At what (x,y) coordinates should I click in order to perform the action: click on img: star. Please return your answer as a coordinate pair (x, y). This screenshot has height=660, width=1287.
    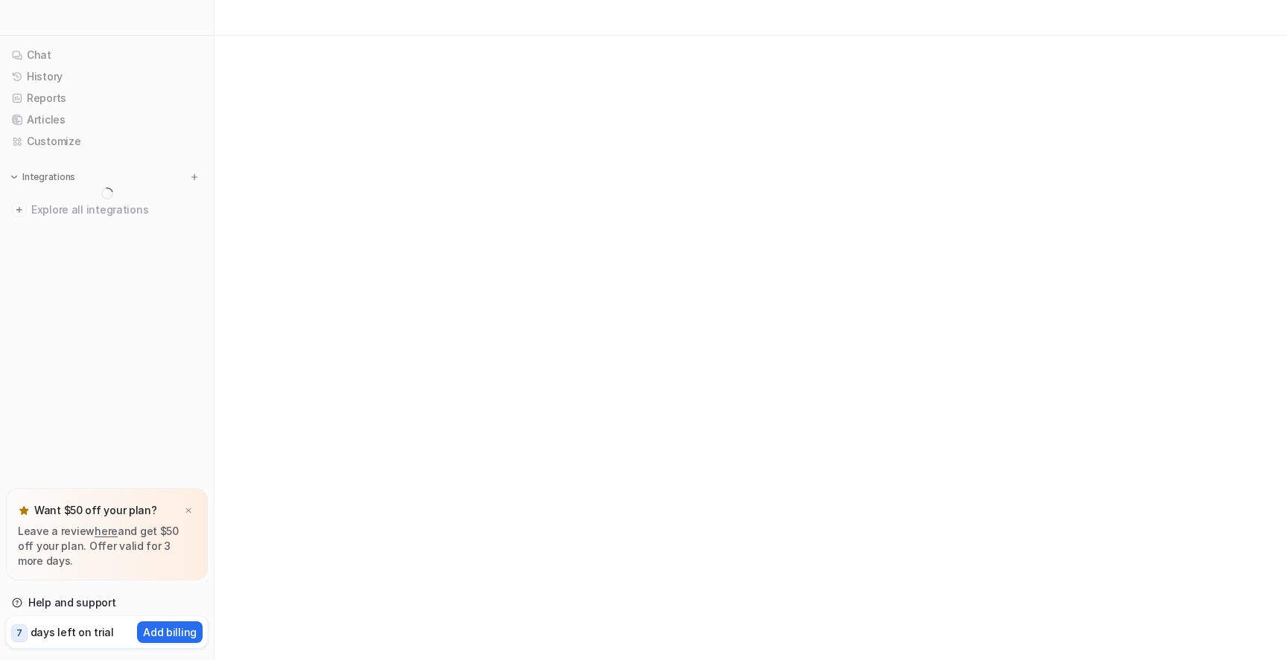
    Looking at the image, I should click on (24, 511).